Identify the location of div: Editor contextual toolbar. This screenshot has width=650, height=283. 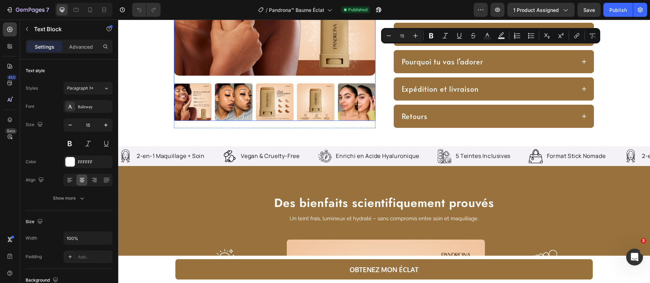
(490, 36).